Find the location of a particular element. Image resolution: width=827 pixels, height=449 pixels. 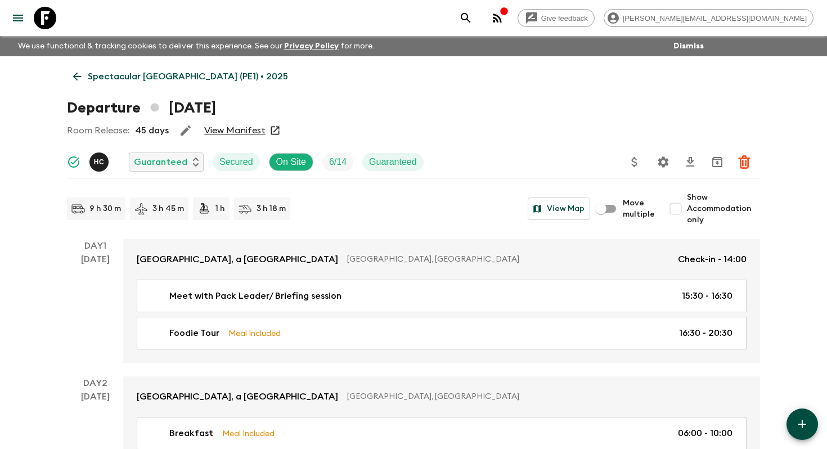

p: 3 h 45 m is located at coordinates (168, 209).